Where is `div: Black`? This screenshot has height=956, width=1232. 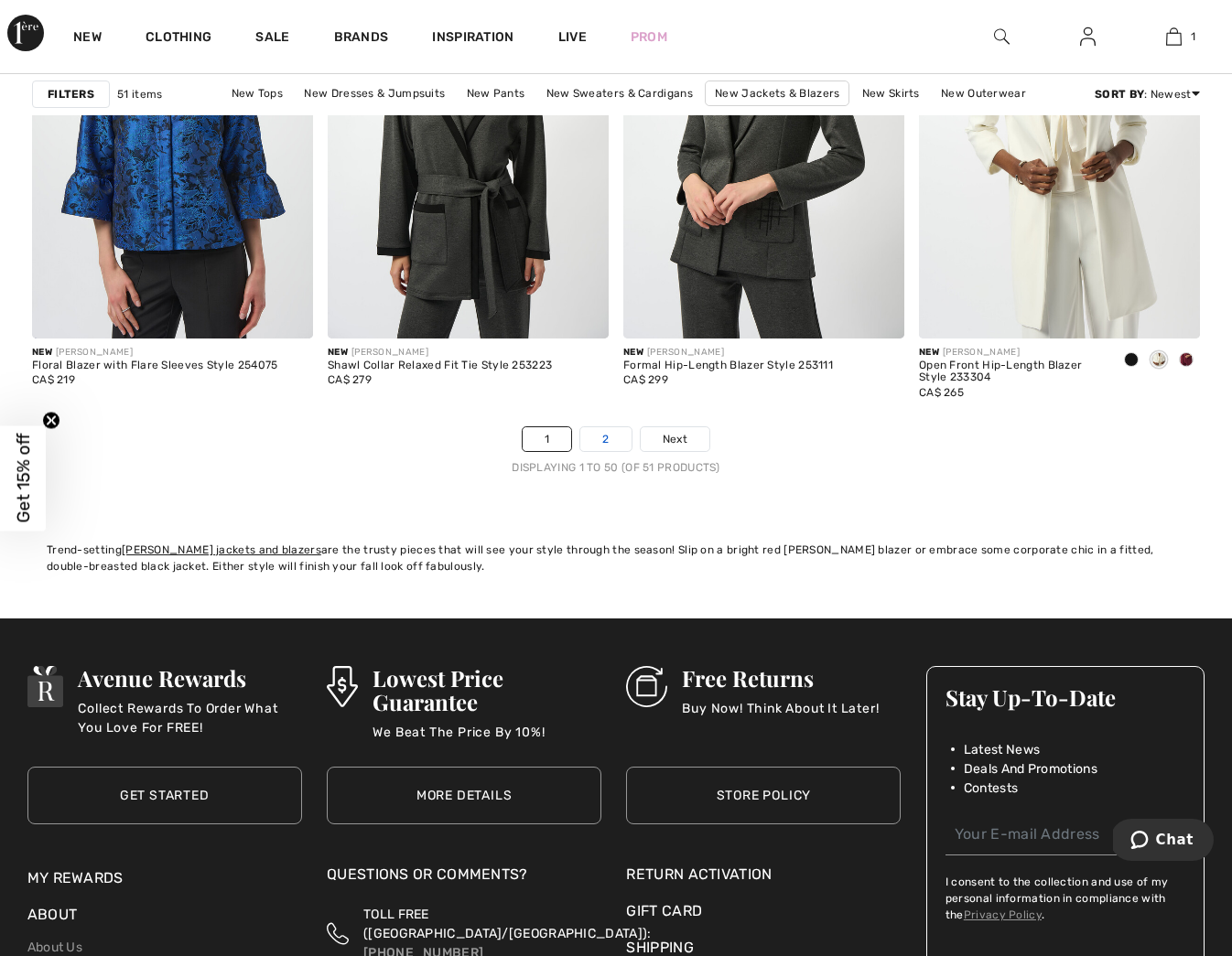 div: Black is located at coordinates (1131, 361).